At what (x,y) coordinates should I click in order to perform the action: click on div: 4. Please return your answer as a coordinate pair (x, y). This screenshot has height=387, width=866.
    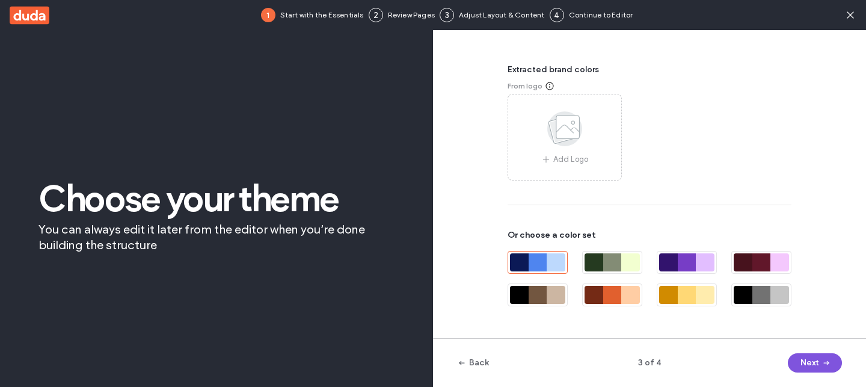
    Looking at the image, I should click on (557, 15).